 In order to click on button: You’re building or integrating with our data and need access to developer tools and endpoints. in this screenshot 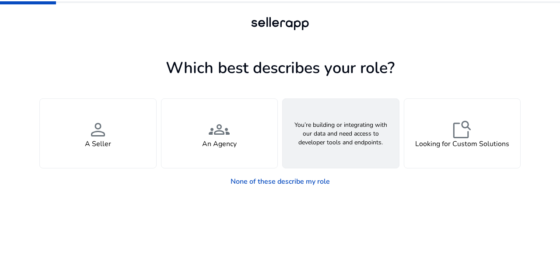, I will do `click(341, 133)`.